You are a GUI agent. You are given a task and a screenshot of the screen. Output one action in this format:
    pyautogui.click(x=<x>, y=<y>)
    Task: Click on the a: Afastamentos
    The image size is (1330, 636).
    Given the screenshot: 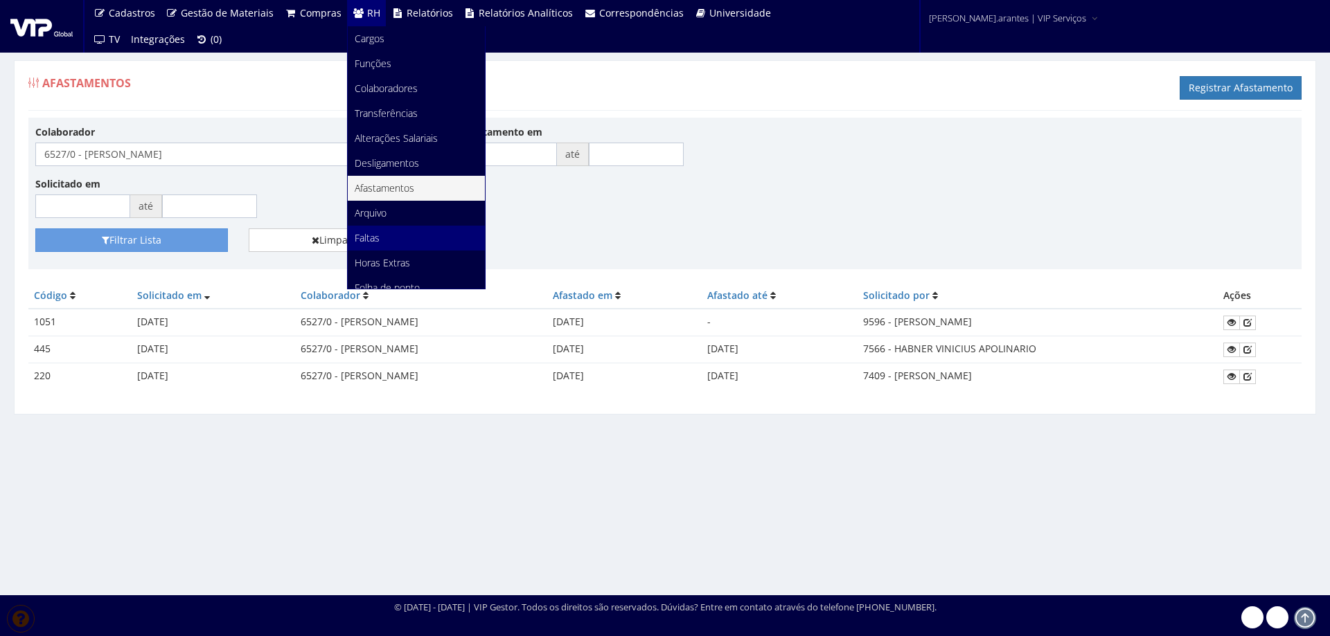 What is the action you would take?
    pyautogui.click(x=416, y=188)
    